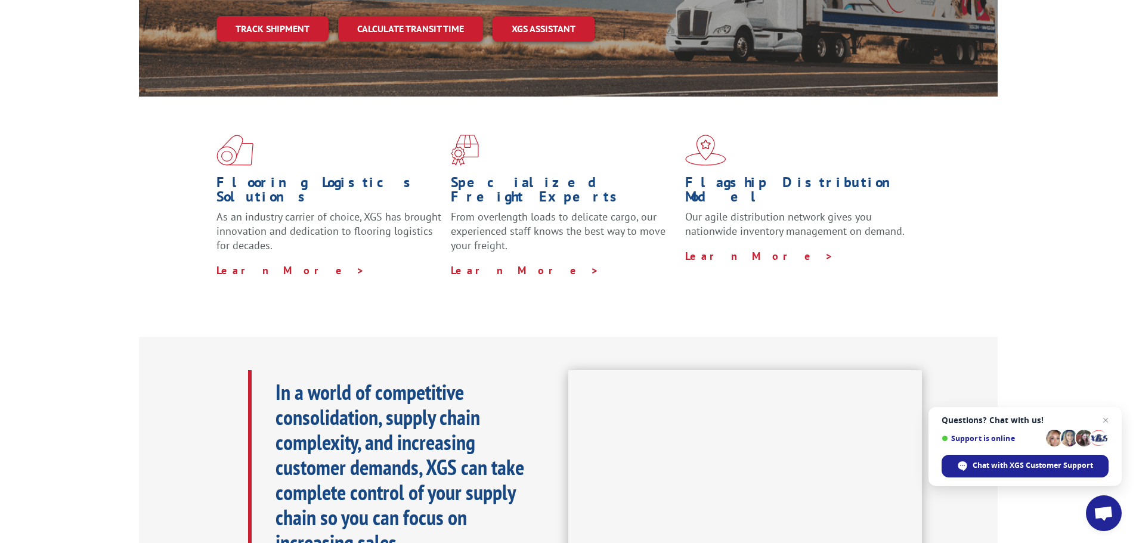  Describe the element at coordinates (795, 224) in the screenshot. I see `span: Our agile distribution network gives you nationwide inventory management on demand.` at that location.